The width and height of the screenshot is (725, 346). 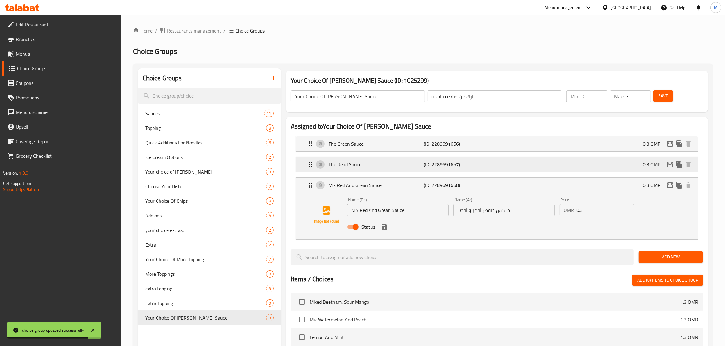 What do you see at coordinates (66, 98) in the screenshot?
I see `span: Promotions` at bounding box center [66, 98].